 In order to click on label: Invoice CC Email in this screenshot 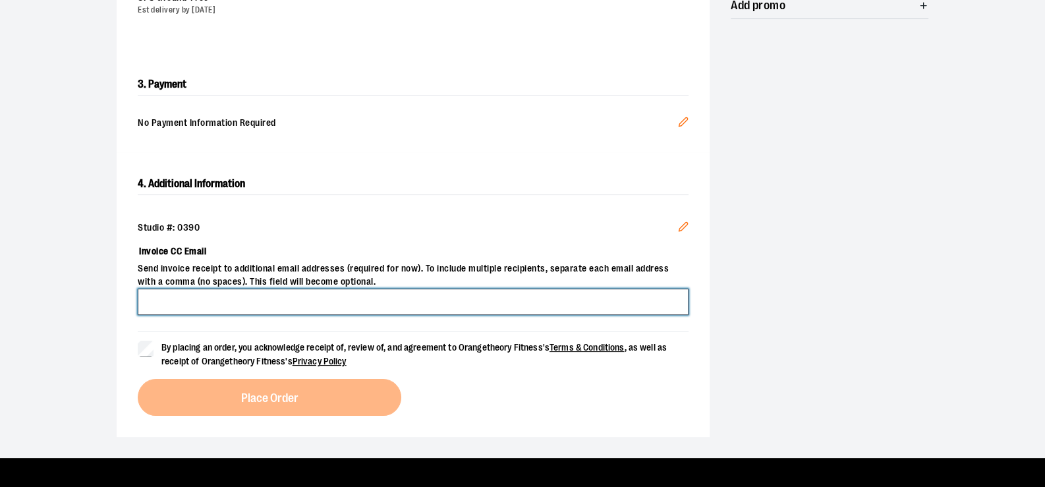, I will do `click(413, 251)`.